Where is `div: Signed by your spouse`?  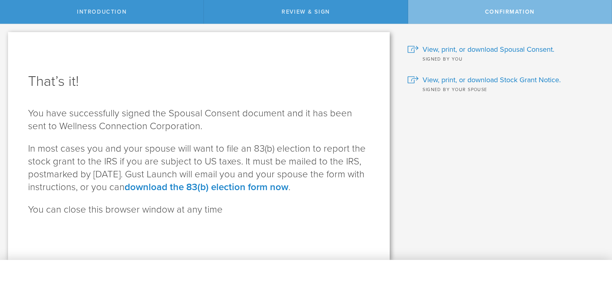 div: Signed by your spouse is located at coordinates (504, 89).